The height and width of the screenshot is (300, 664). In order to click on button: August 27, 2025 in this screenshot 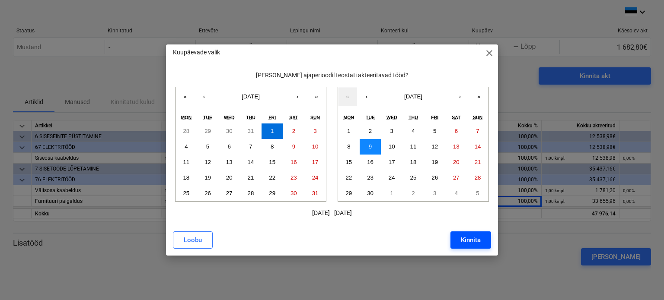, I will do `click(229, 194)`.